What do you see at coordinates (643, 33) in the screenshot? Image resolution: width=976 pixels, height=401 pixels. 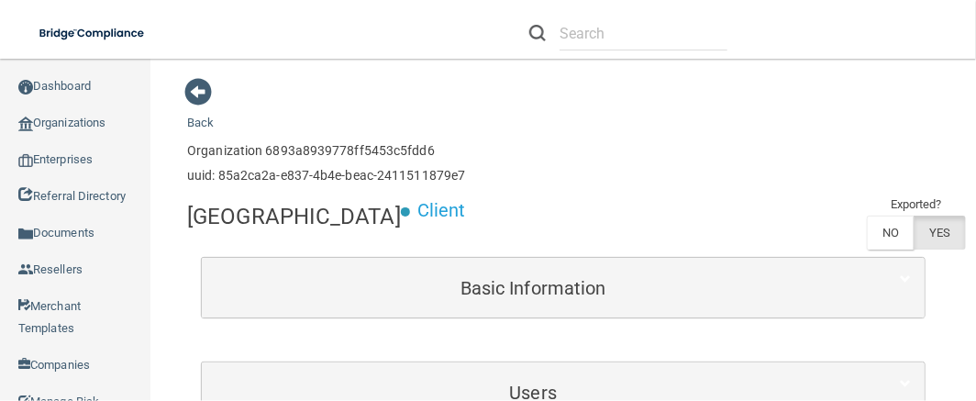 I see `input: Search` at bounding box center [643, 33].